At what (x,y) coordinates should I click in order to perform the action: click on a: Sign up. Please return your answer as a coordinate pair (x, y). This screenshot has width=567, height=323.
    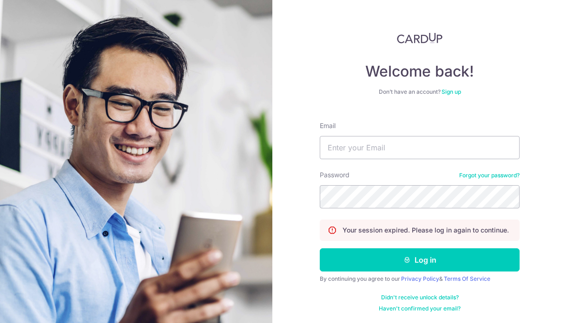
    Looking at the image, I should click on (451, 91).